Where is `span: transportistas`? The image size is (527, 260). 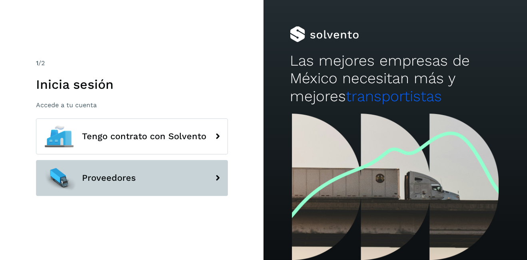
span: transportistas is located at coordinates (394, 96).